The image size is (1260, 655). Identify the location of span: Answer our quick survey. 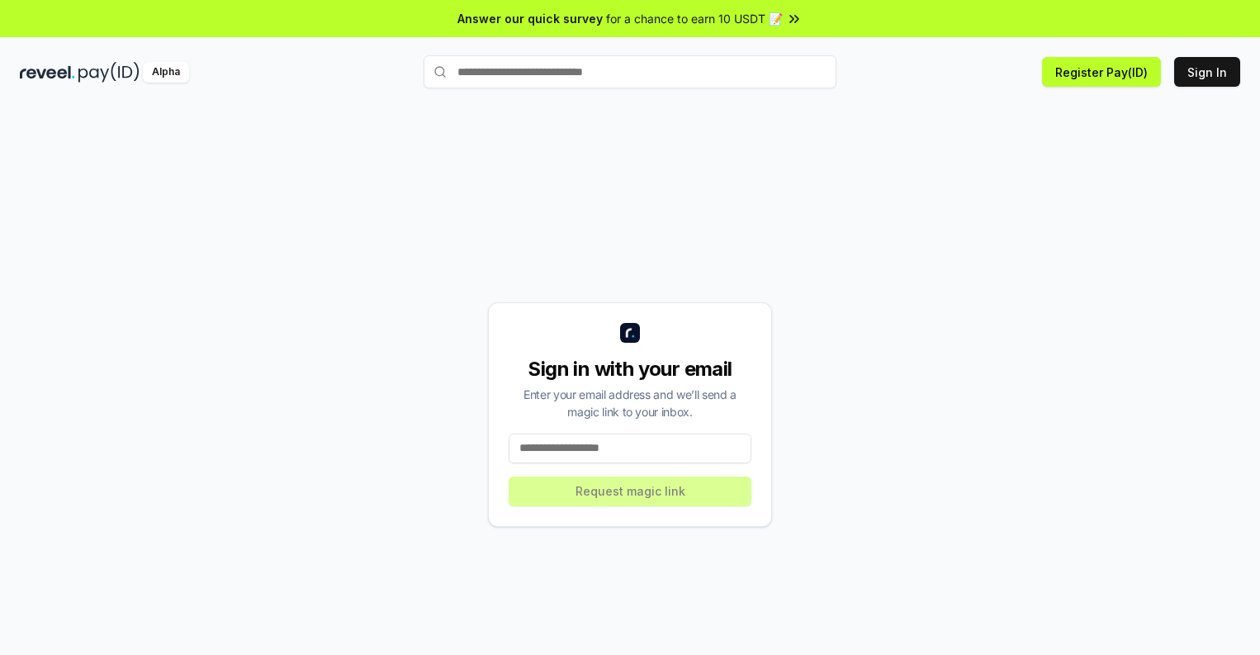
(530, 18).